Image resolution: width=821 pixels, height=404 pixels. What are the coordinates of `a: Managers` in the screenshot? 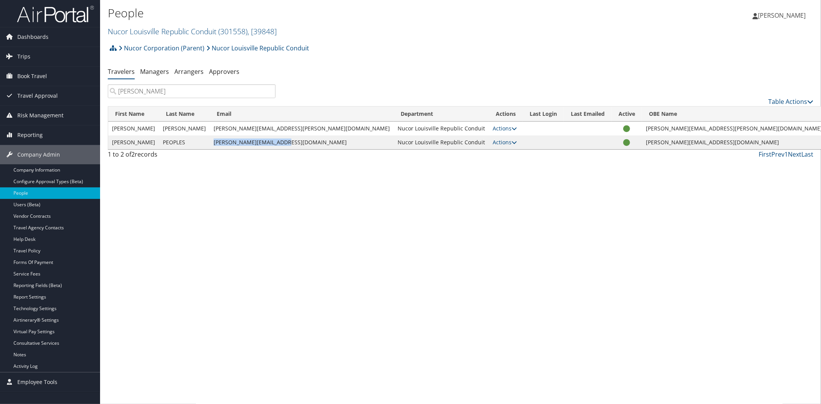 It's located at (154, 72).